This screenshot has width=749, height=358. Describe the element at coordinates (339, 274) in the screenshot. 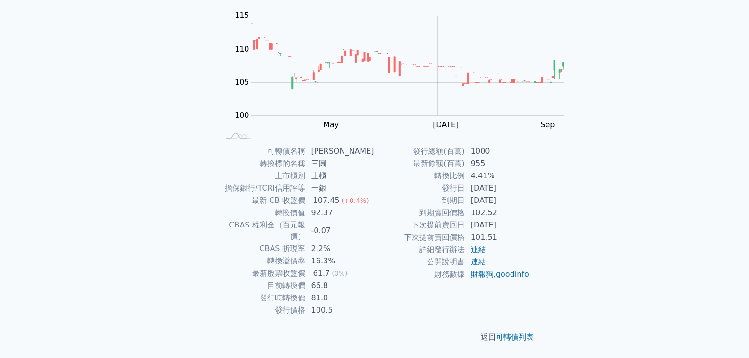

I see `span: (0%)` at that location.